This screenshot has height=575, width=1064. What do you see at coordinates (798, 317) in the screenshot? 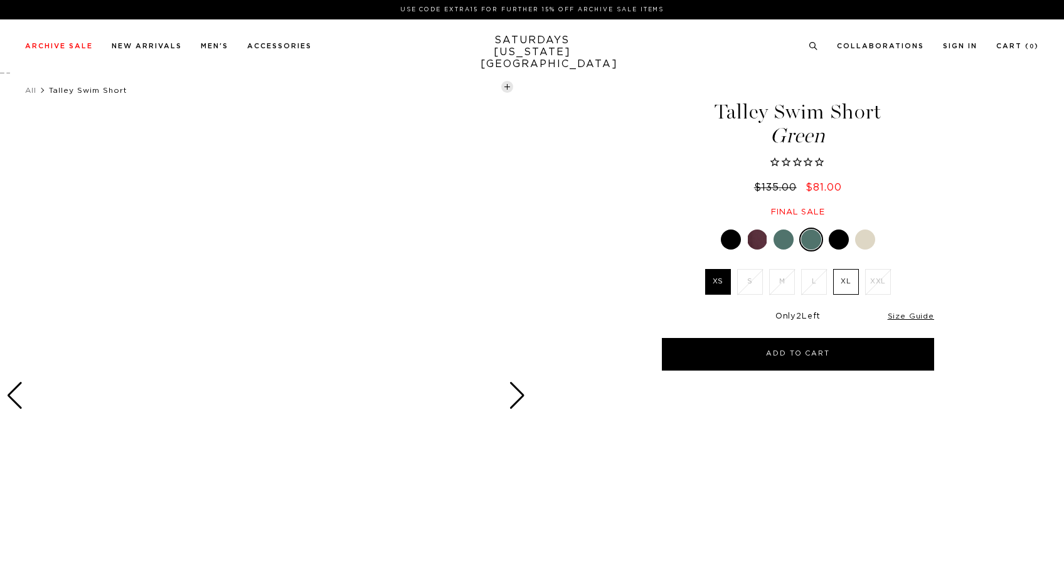
I see `div: Only Left` at bounding box center [798, 317].